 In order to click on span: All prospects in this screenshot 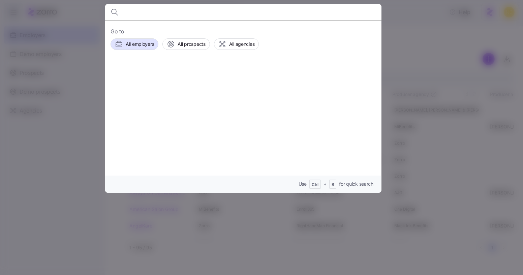, I will do `click(191, 44)`.